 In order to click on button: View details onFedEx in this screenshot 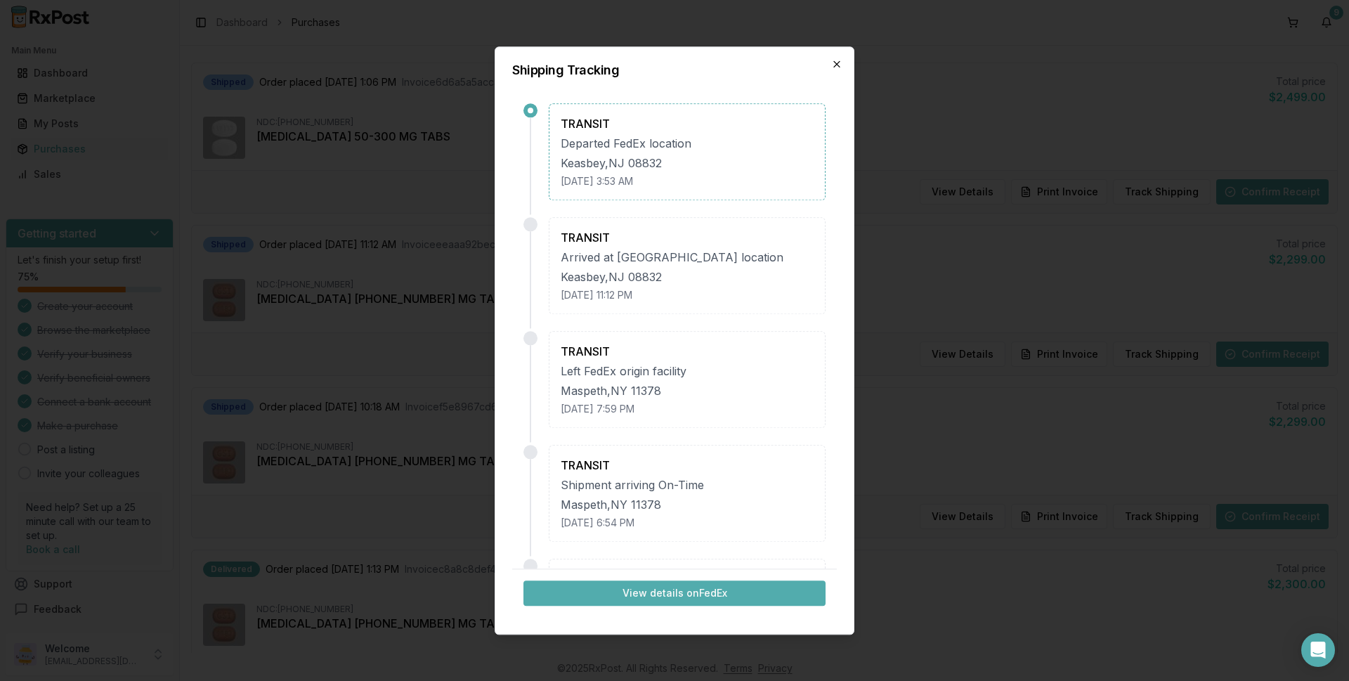, I will do `click(674, 593)`.